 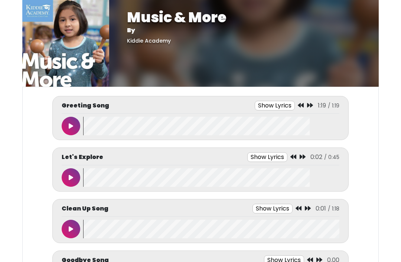 What do you see at coordinates (322, 105) in the screenshot?
I see `span: 1:19` at bounding box center [322, 105].